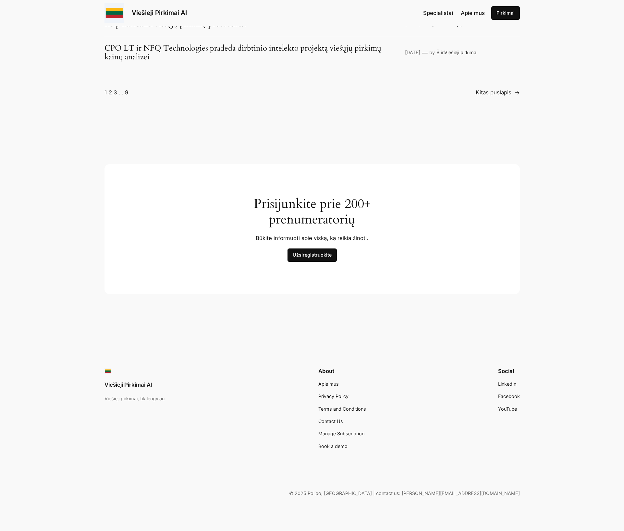 The image size is (624, 531). Describe the element at coordinates (331, 422) in the screenshot. I see `a: Contact Us` at that location.